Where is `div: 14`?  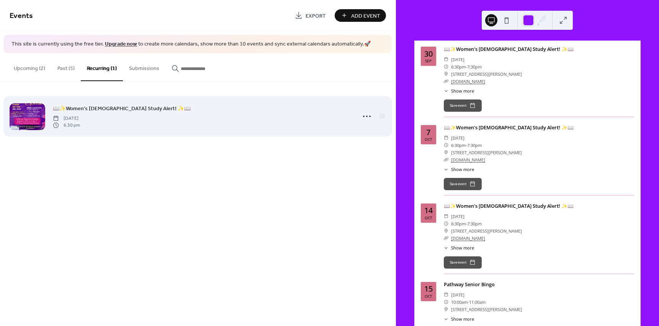
div: 14 is located at coordinates (428, 210).